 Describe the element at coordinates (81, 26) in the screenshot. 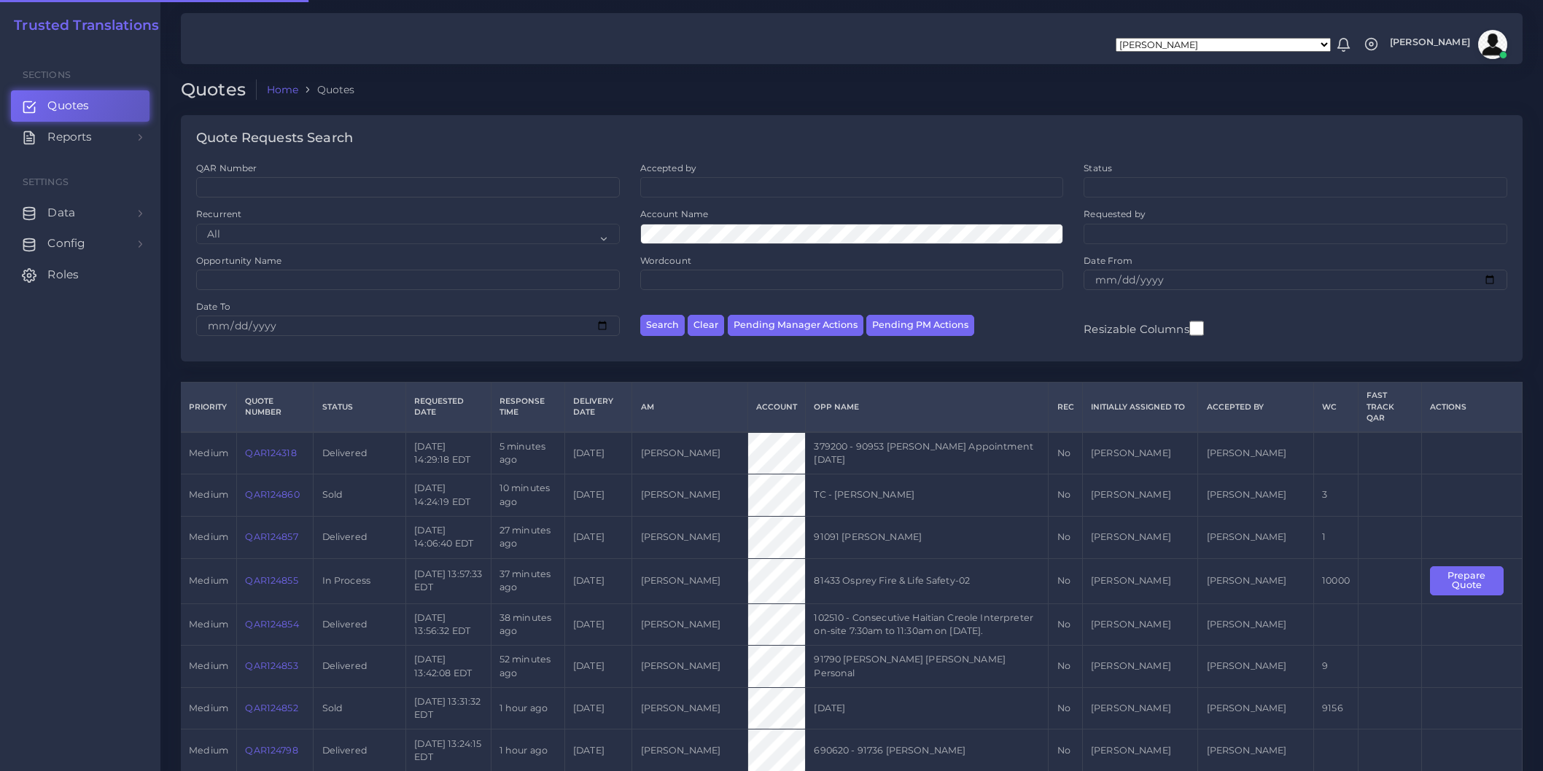

I see `h2: Trusted Translations` at that location.